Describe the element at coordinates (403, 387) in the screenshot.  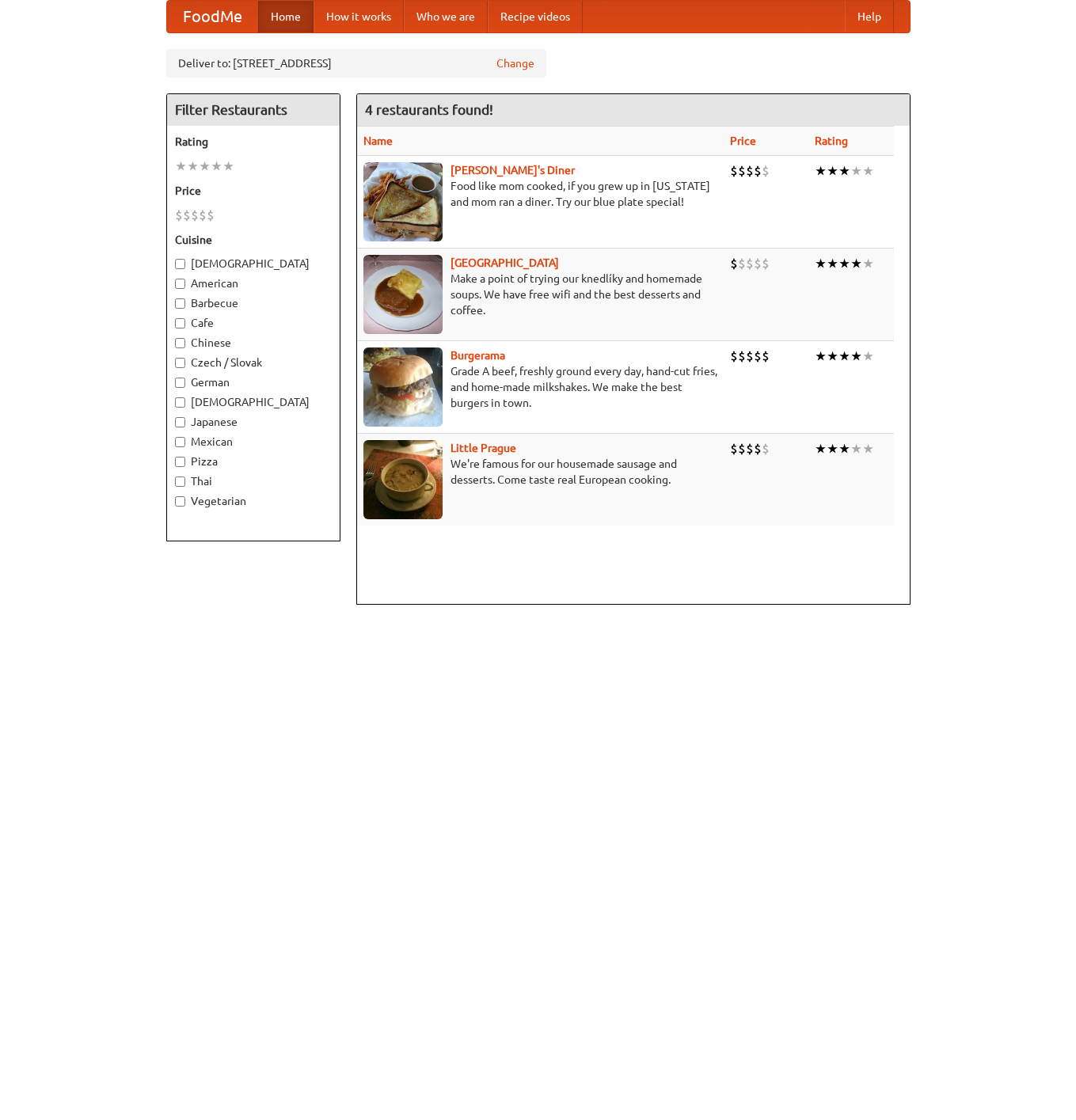
I see `img: burgerama.jpg` at that location.